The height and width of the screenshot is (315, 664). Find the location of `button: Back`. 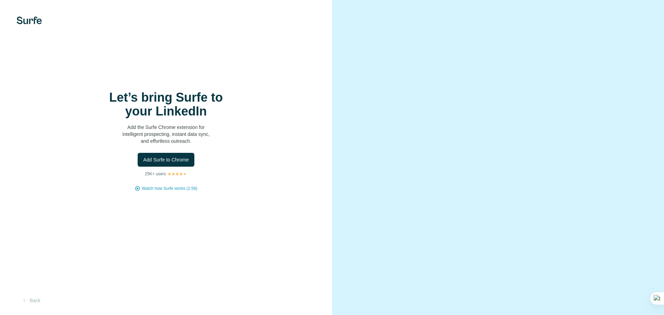

button: Back is located at coordinates (31, 301).